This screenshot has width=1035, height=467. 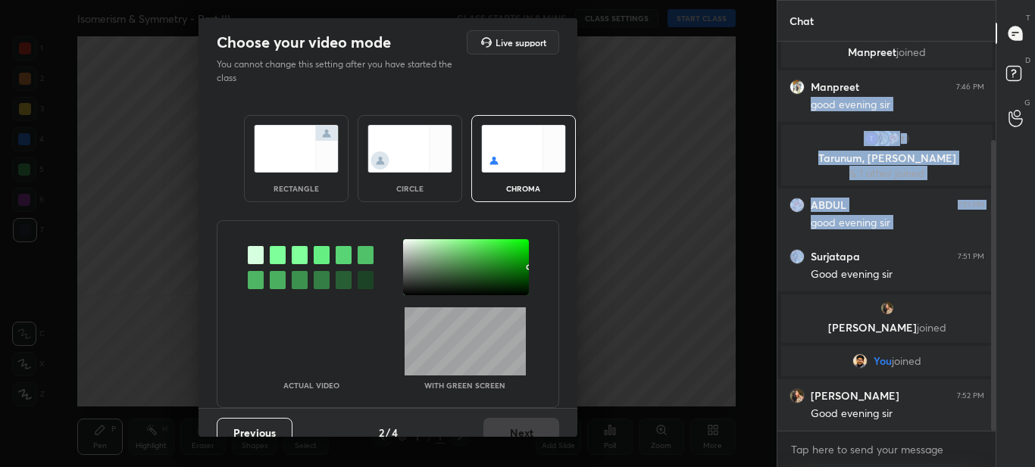 I want to click on p: D, so click(x=1027, y=60).